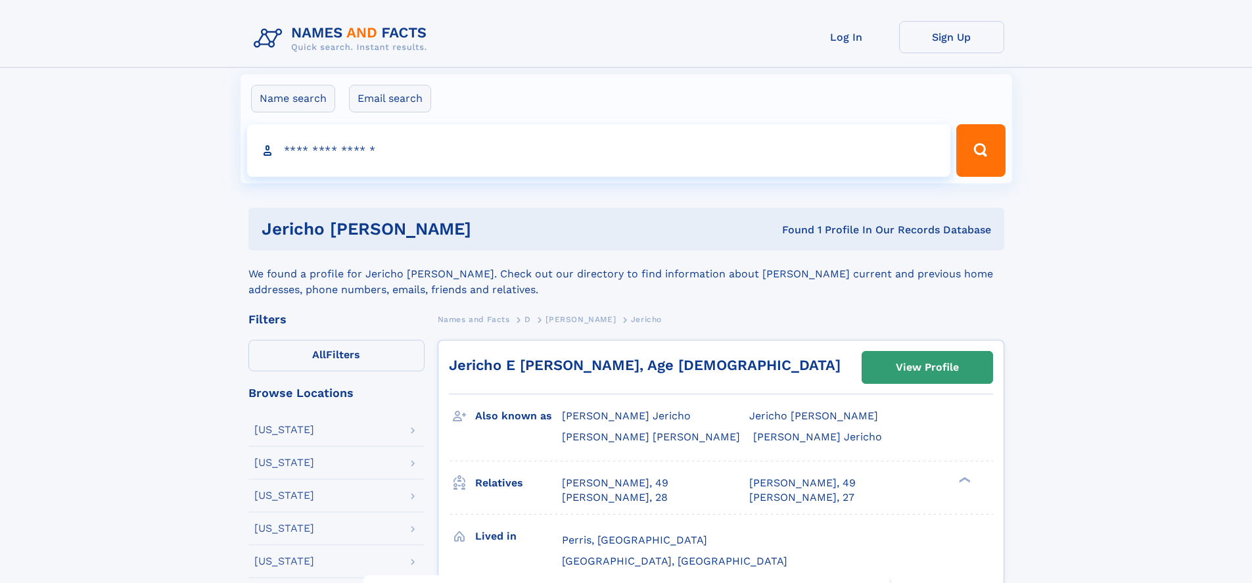 Image resolution: width=1252 pixels, height=583 pixels. I want to click on a: D, so click(528, 319).